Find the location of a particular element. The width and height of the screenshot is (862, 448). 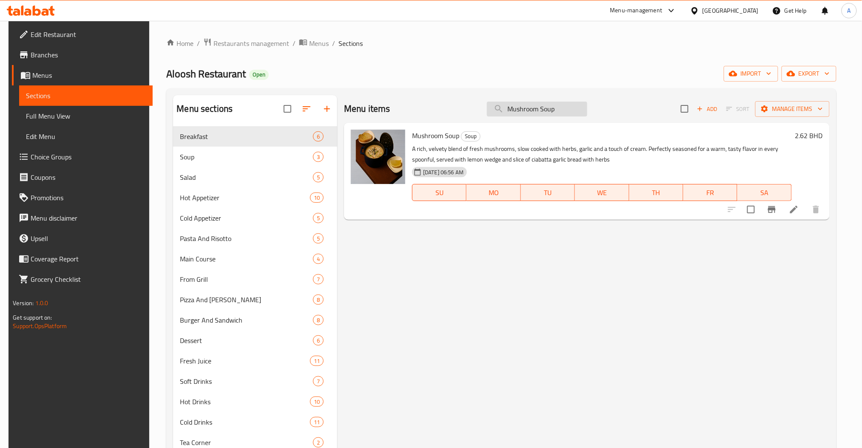

div: Soup3 is located at coordinates (255, 157).